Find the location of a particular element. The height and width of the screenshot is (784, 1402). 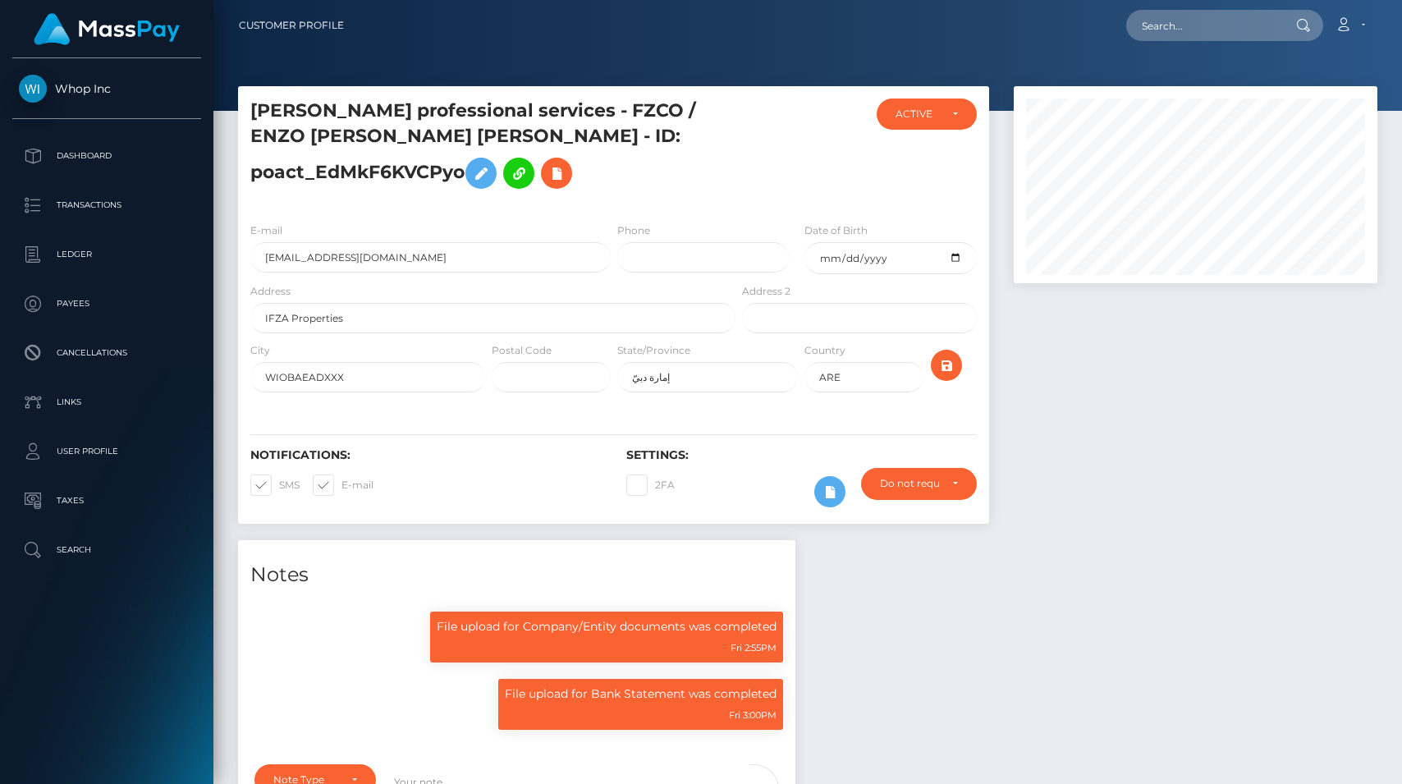

small: Fri 3:00PM is located at coordinates (753, 715).